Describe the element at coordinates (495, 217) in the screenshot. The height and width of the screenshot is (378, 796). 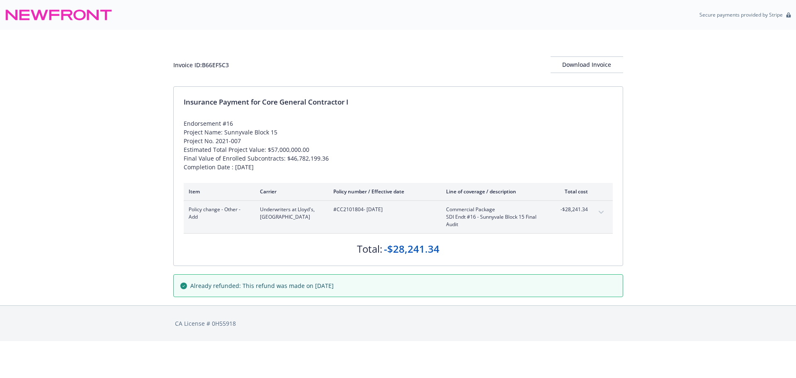
I see `span: Commercial PackageSDI Endt #16 - Sunnyvale Block 15 Final Audit` at that location.